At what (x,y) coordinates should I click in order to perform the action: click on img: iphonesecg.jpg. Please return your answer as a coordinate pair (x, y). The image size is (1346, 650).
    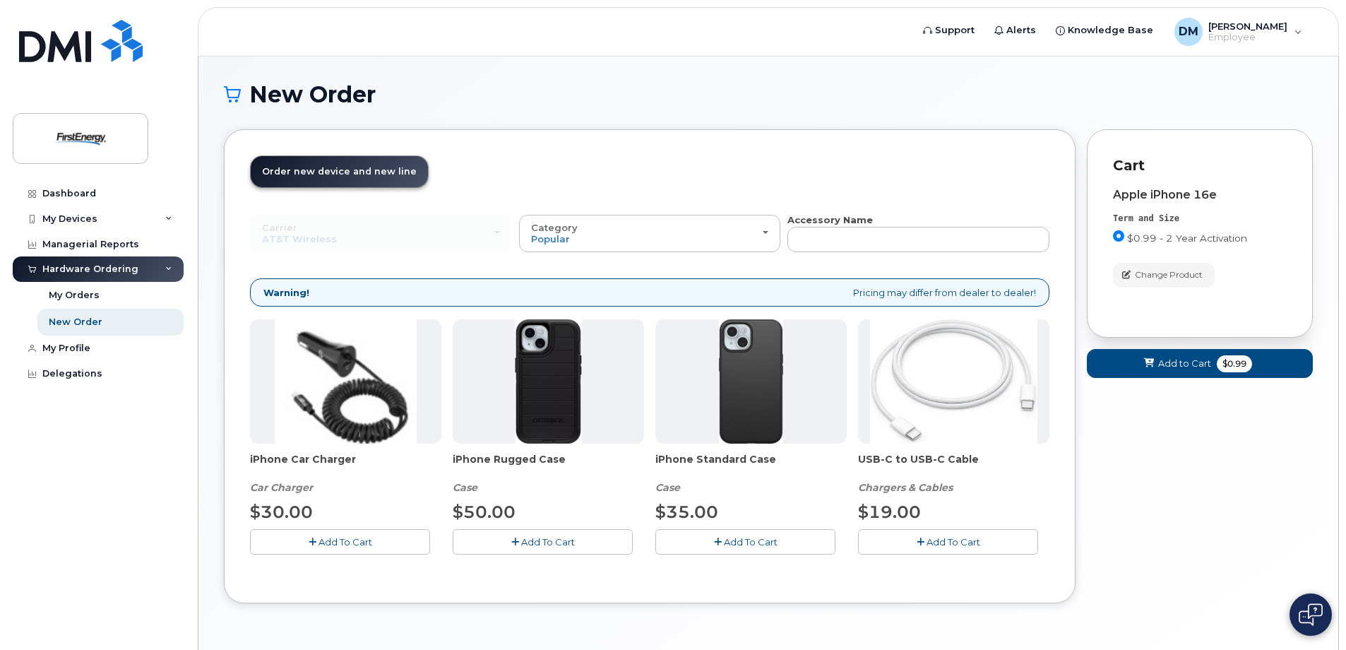
    Looking at the image, I should click on (345, 381).